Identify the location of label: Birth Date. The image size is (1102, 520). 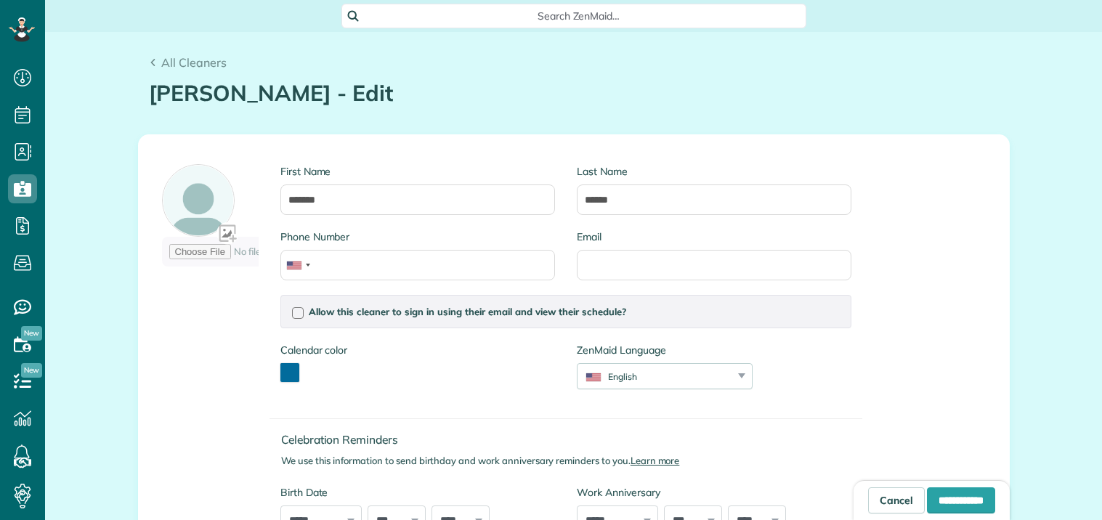
(418, 492).